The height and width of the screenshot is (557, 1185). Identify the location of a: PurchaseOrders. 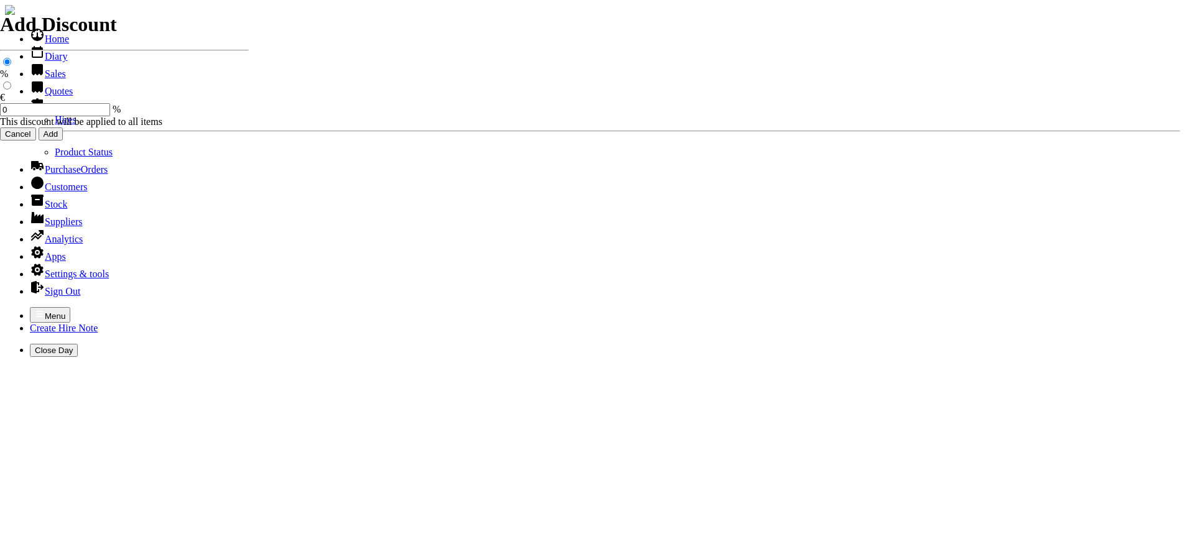
(68, 169).